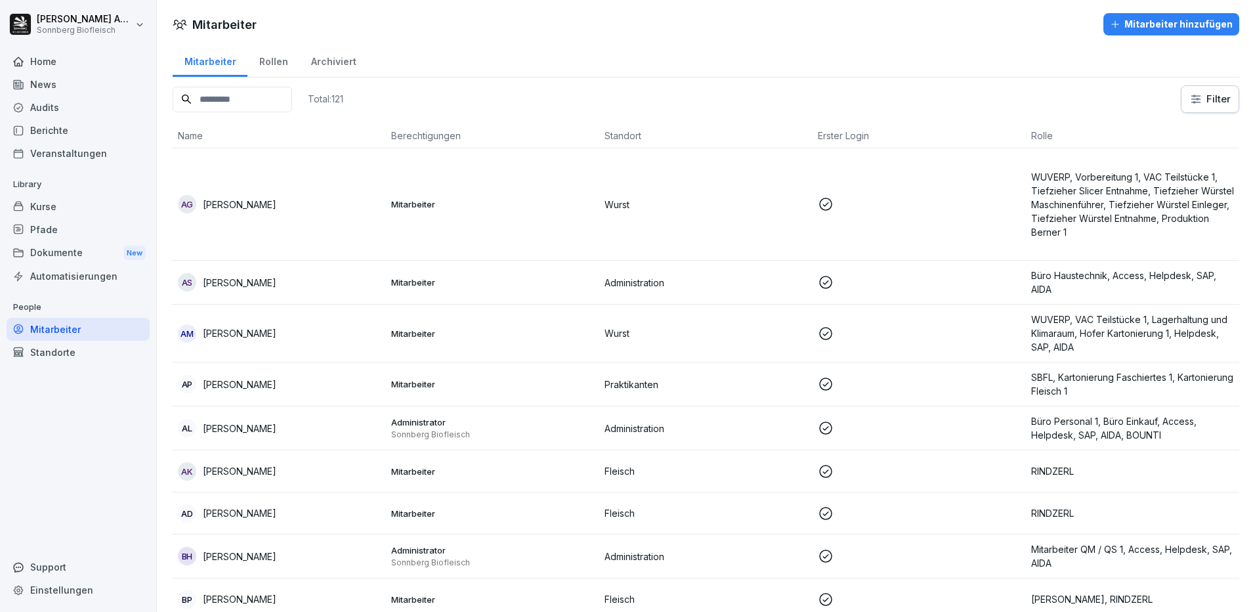 The height and width of the screenshot is (612, 1255). What do you see at coordinates (1209, 99) in the screenshot?
I see `div: Filter` at bounding box center [1209, 99].